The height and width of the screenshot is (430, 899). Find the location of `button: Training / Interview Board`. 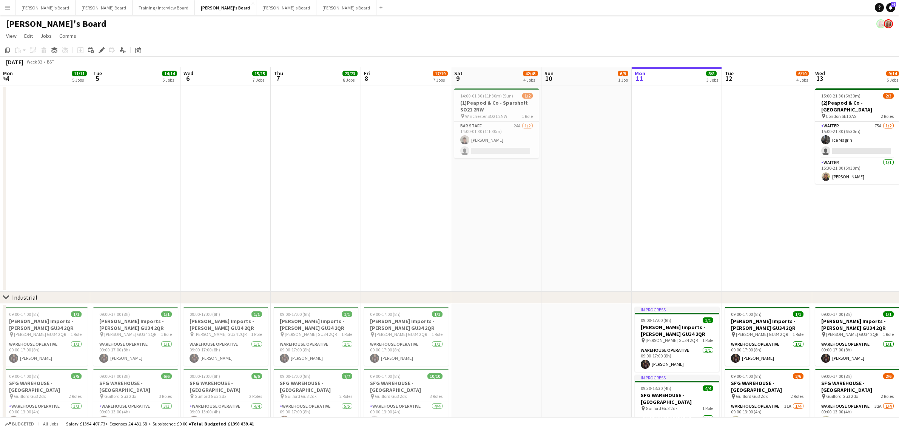

button: Training / Interview Board is located at coordinates (164, 8).